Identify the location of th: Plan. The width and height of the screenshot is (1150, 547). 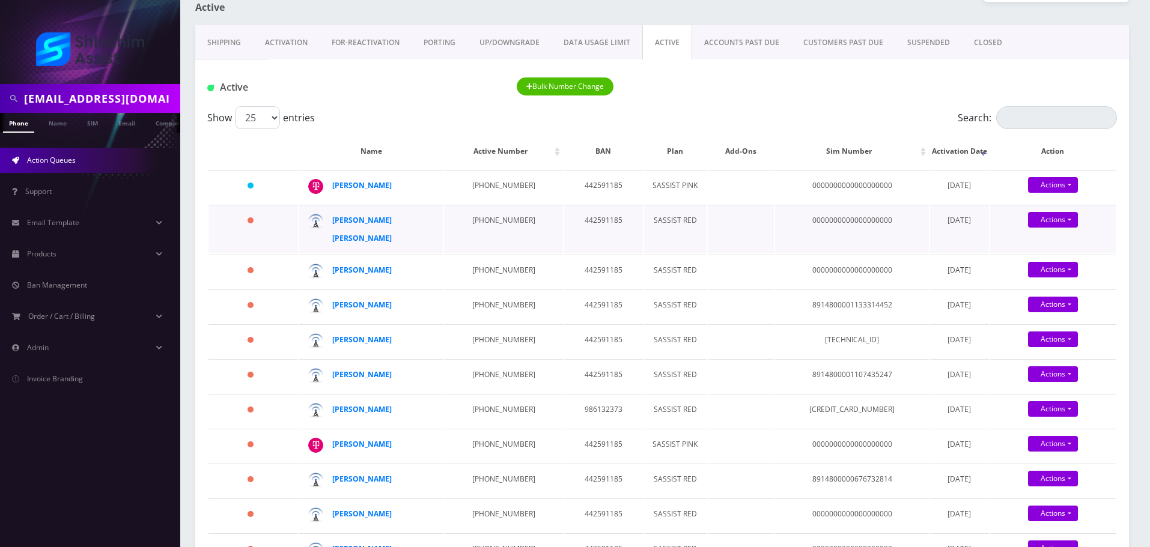
(675, 151).